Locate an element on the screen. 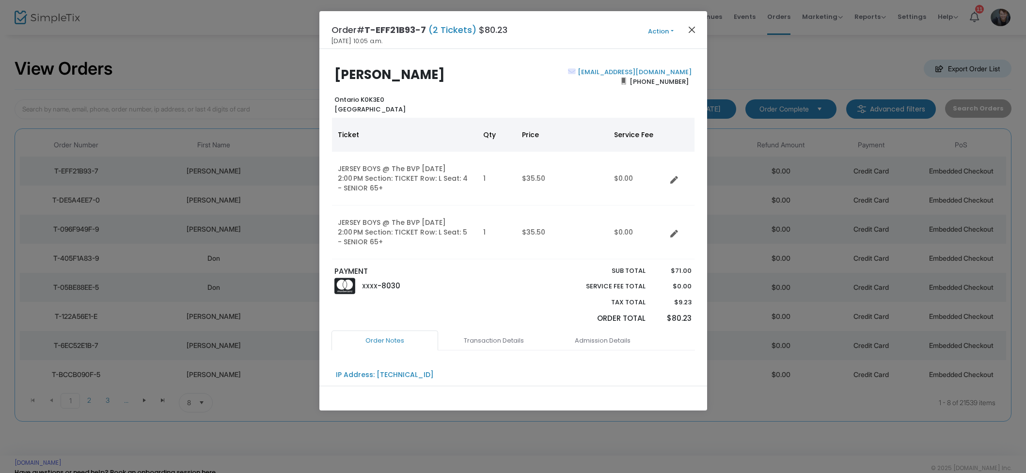 The height and width of the screenshot is (473, 1026). p: Sub total is located at coordinates (605, 271).